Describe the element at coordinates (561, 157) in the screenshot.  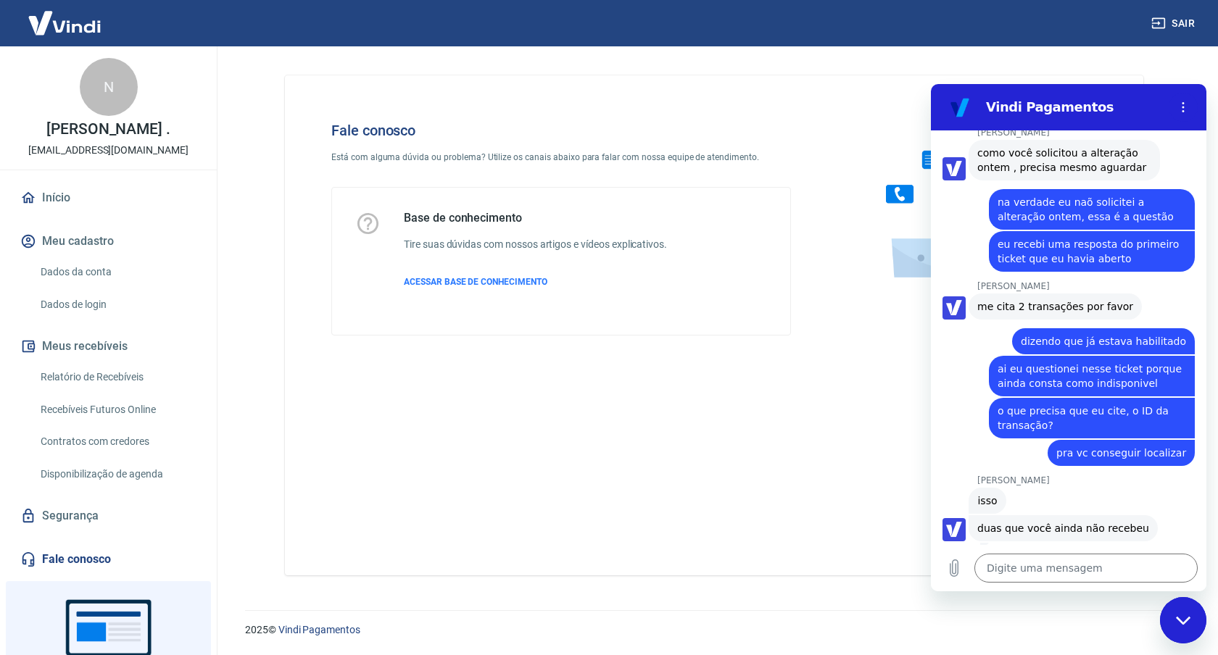
I see `p: Está com alguma dúvida ou problema? Utilize os canais abaixo para falar com nossa equipe de atend...` at that location.